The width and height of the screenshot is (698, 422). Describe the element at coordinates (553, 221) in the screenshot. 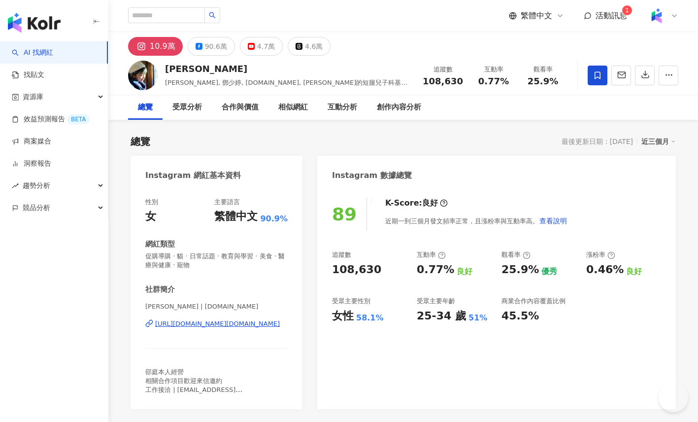

I see `span: 查看說明` at that location.